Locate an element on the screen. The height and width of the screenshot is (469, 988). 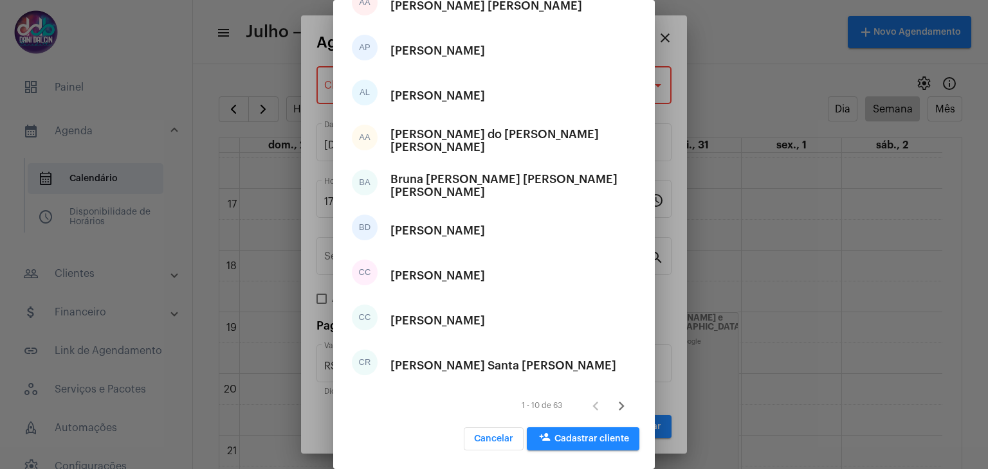
button: Cancelar is located at coordinates (493, 439).